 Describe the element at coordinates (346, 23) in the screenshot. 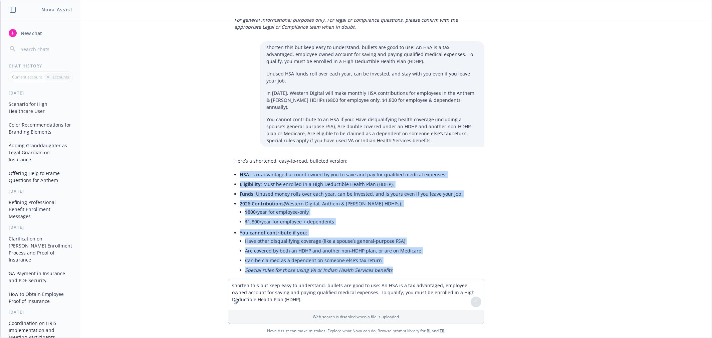

I see `em: For general informational purposes only. For legal or compliance questions, please confirm with t...` at that location.